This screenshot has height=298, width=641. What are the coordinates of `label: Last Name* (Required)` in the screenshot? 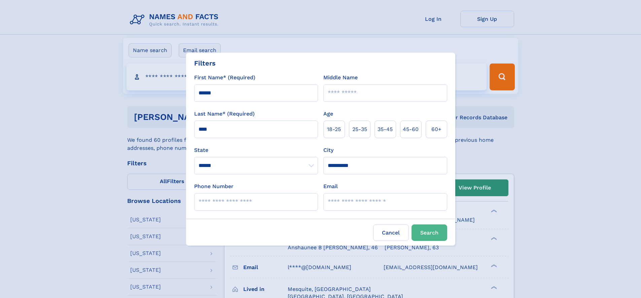 It's located at (224, 114).